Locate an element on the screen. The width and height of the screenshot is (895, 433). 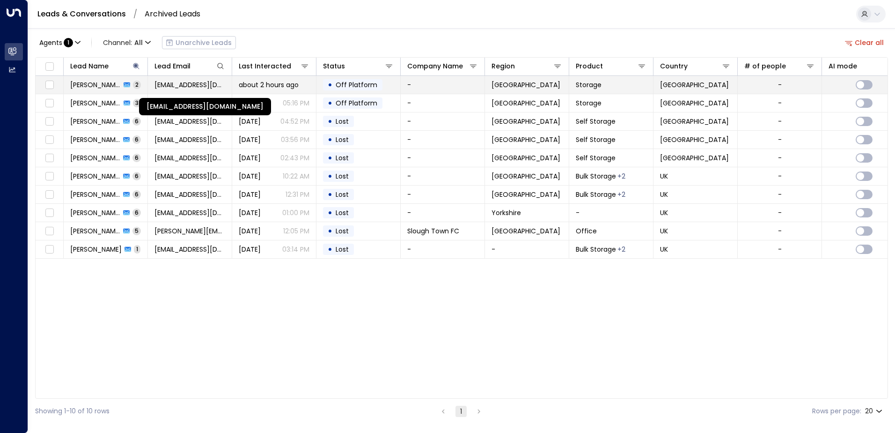
span: Louise Doyle is located at coordinates (96, 249).